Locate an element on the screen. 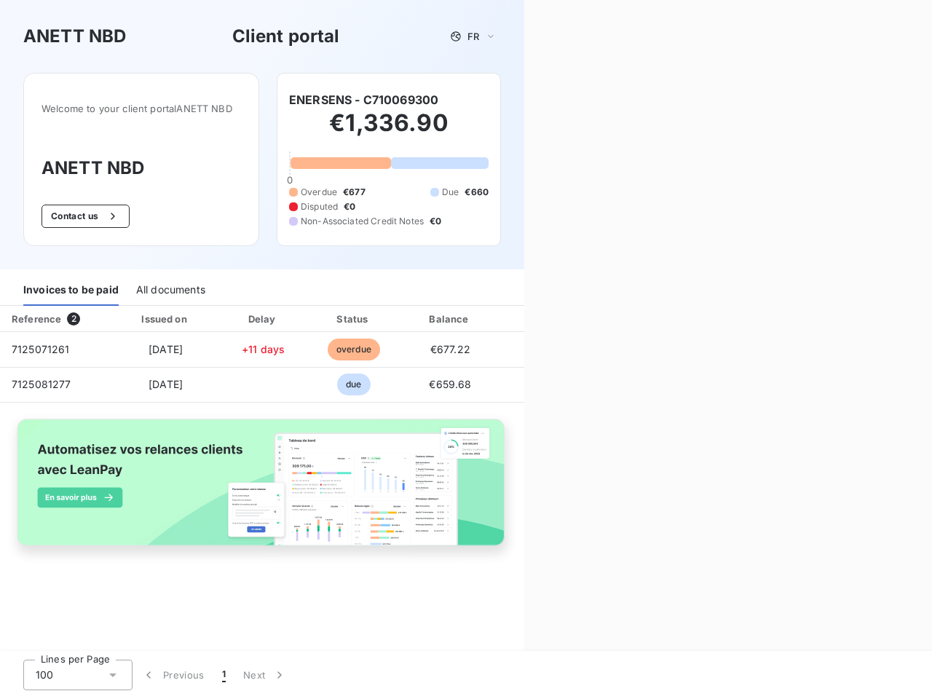 Image resolution: width=932 pixels, height=699 pixels. span: 7125071261 is located at coordinates (41, 349).